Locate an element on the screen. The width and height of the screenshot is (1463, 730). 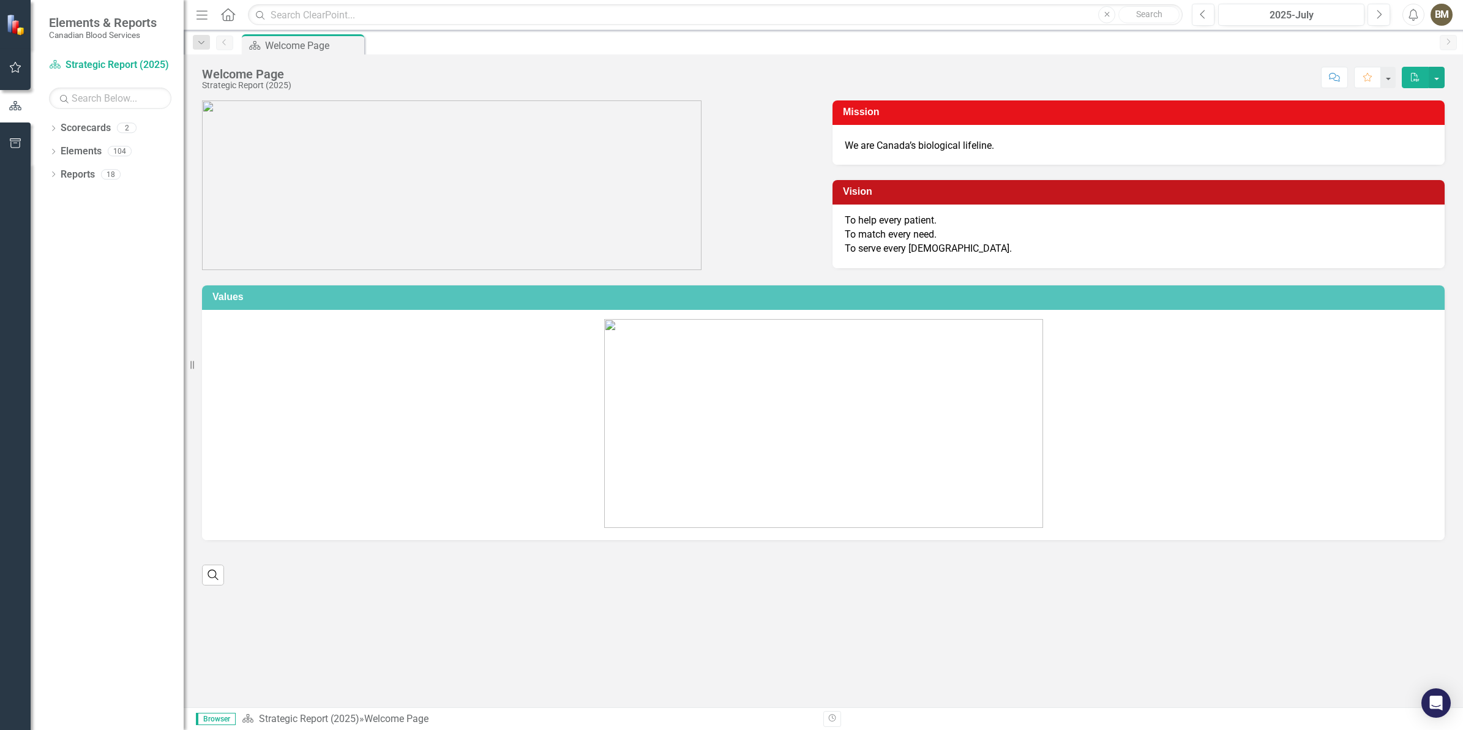
img: CBS_logo_descriptions%20v2.png is located at coordinates (452, 185).